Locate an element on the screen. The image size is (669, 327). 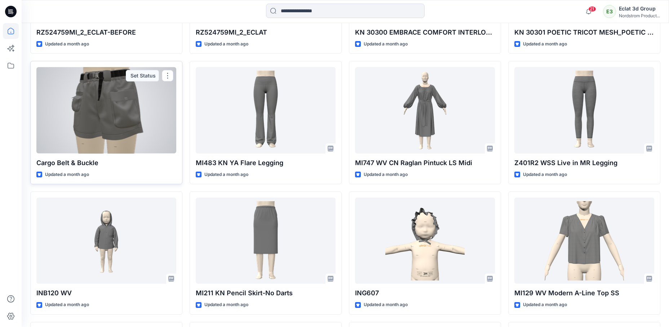
p: RZ524759MI_2_ECLAT-BEFORE is located at coordinates (106, 32).